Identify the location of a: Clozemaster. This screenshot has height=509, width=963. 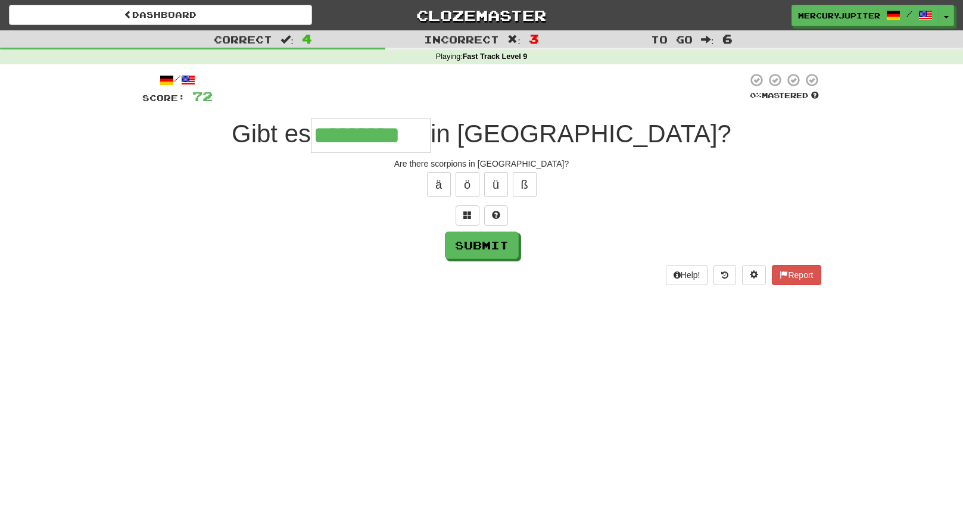
(481, 15).